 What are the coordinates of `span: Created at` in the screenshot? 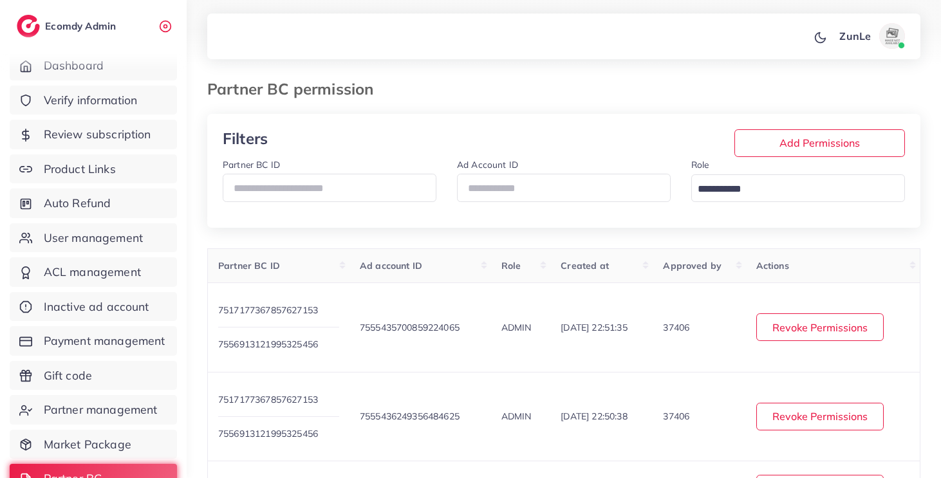 It's located at (585, 266).